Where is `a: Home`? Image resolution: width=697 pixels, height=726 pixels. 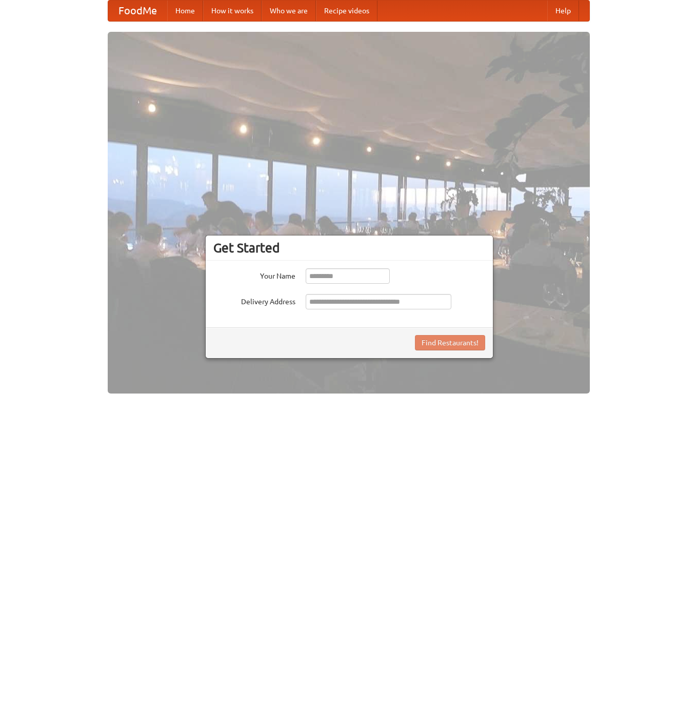 a: Home is located at coordinates (185, 11).